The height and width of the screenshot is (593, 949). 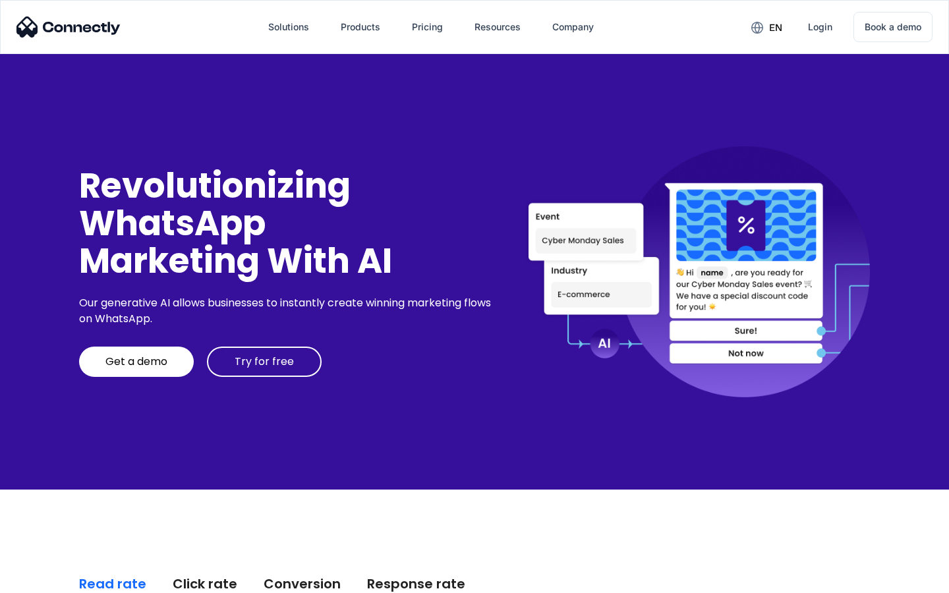 What do you see at coordinates (572, 27) in the screenshot?
I see `div: Company` at bounding box center [572, 27].